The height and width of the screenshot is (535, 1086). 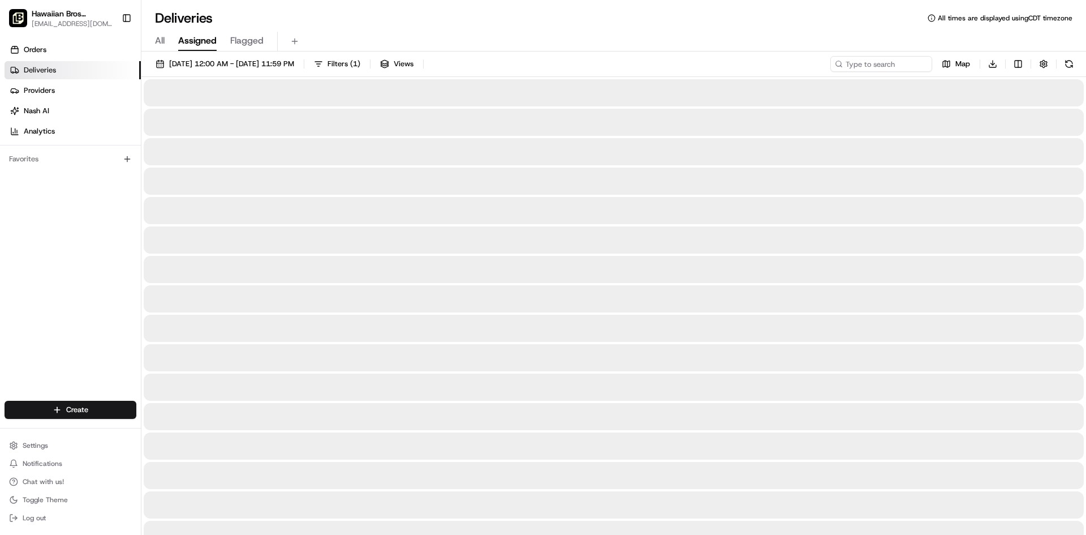 What do you see at coordinates (18, 18) in the screenshot?
I see `img: Hawaiian Bros (Tyler_TX_S Broadway)` at bounding box center [18, 18].